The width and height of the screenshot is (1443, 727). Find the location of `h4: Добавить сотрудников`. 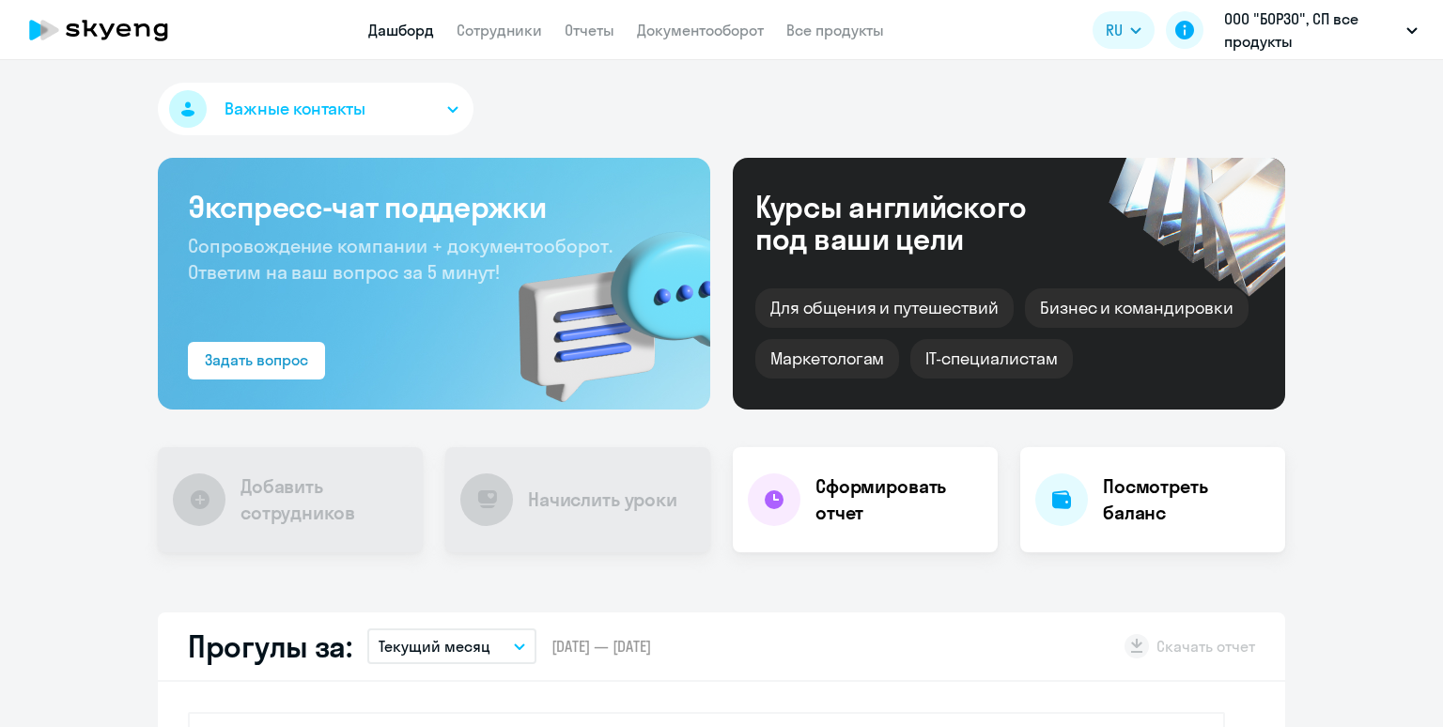

h4: Добавить сотрудников is located at coordinates (324, 500).